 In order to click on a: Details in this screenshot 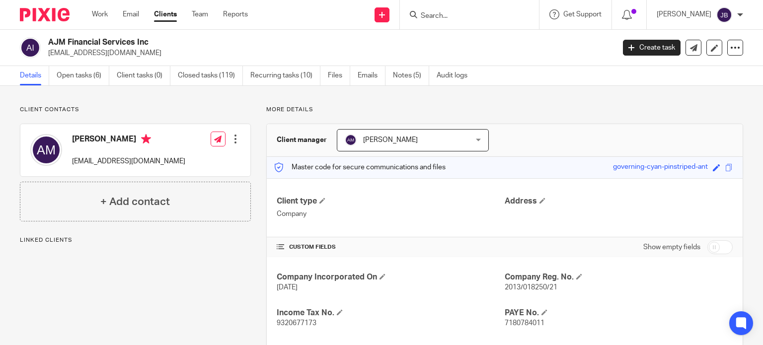, I will do `click(34, 76)`.